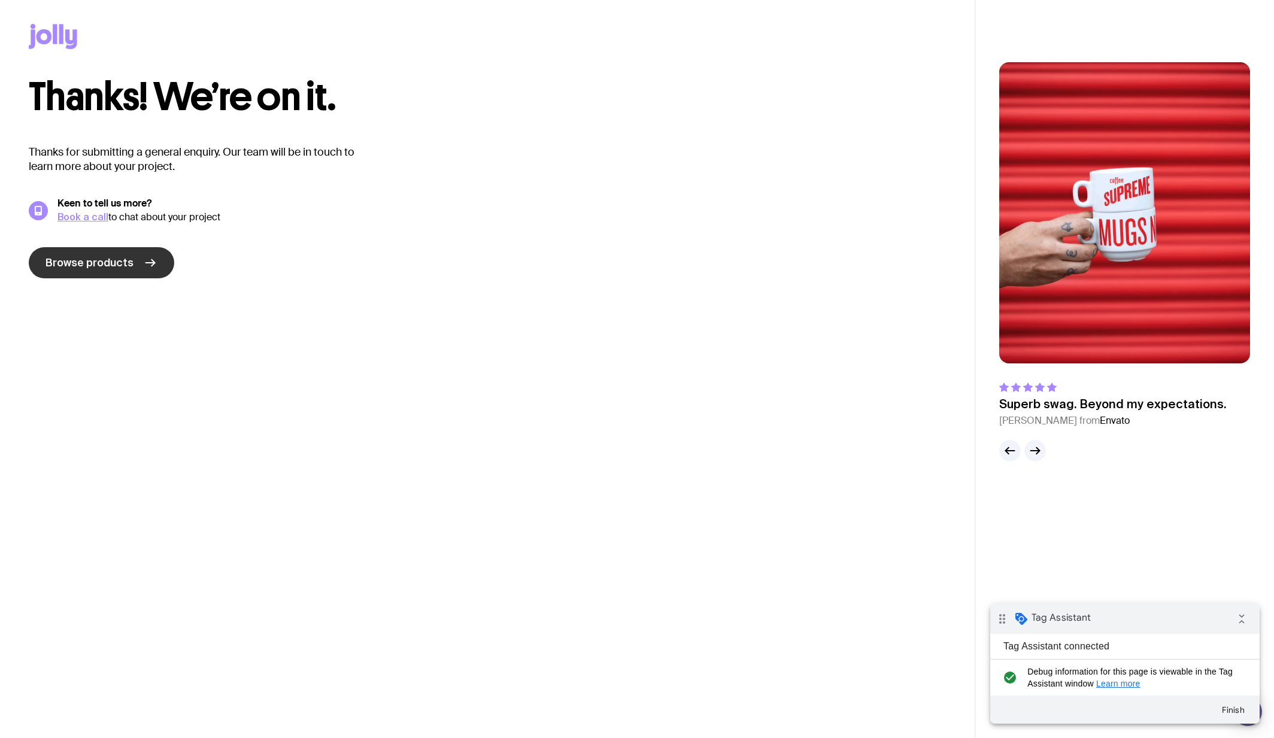  Describe the element at coordinates (502, 217) in the screenshot. I see `div: to chat about your project` at that location.